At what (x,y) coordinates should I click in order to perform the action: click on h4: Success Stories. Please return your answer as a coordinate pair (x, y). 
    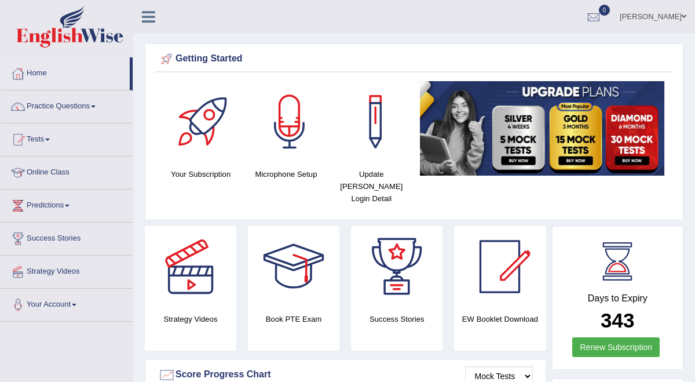
    Looking at the image, I should click on (397, 318).